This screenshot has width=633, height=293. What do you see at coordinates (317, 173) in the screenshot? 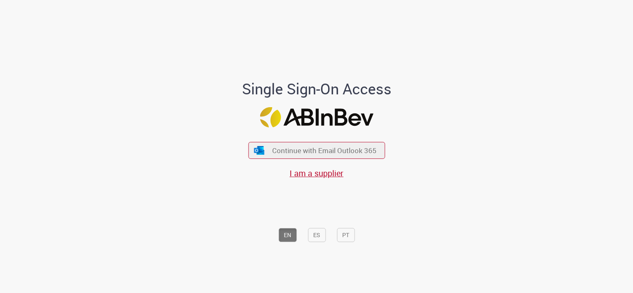
I see `span: I am a supplier` at bounding box center [317, 173].